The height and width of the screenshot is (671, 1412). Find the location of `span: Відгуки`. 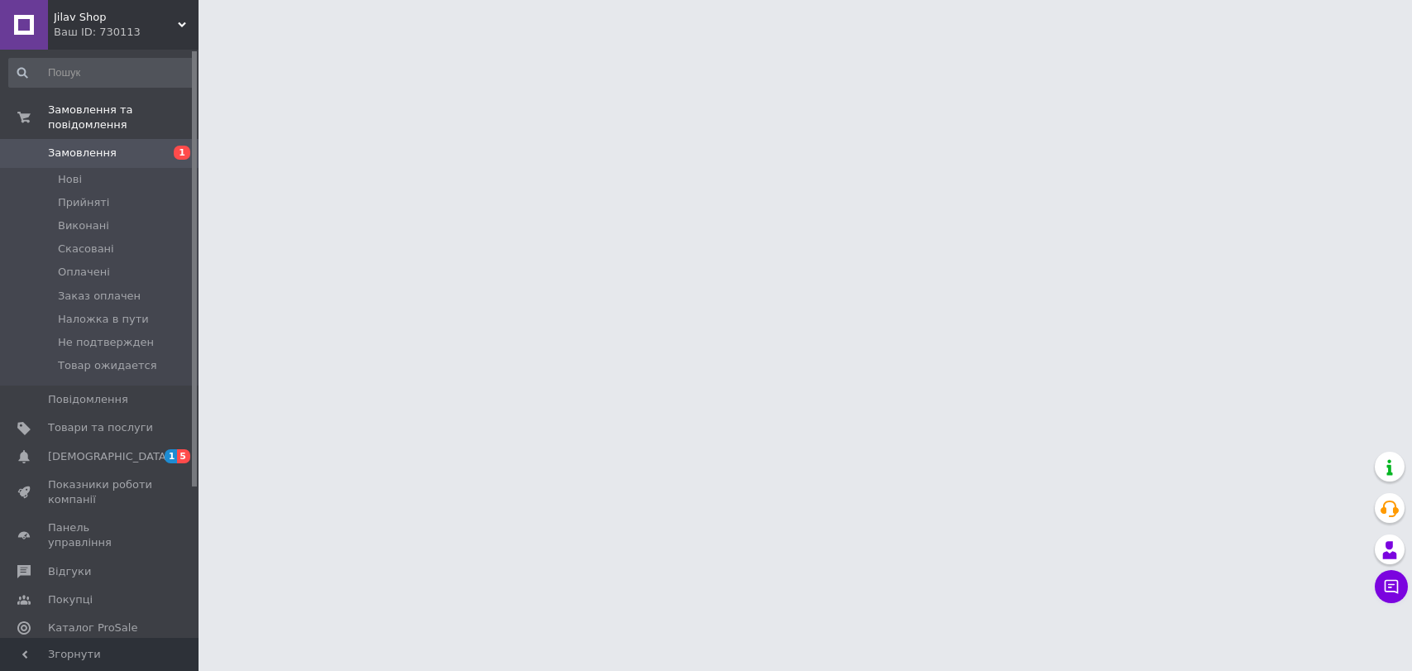

span: Відгуки is located at coordinates (69, 572).